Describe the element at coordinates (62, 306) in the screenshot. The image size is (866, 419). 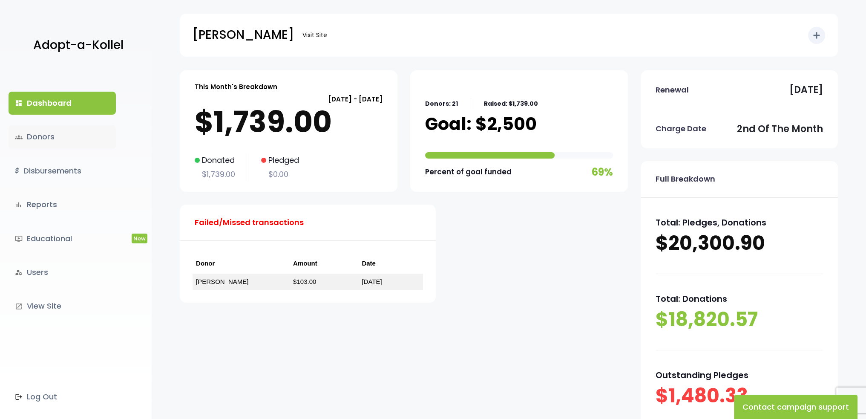
I see `a: launchView Site` at that location.